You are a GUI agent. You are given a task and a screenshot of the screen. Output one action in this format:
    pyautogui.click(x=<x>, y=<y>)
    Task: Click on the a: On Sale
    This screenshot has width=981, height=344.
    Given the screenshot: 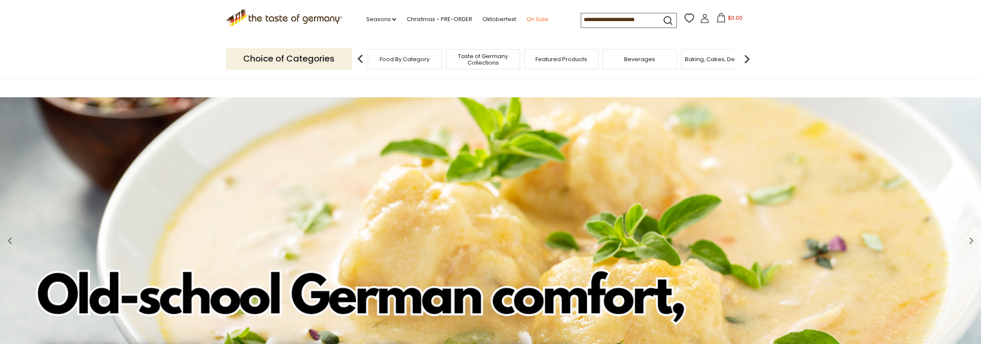 What is the action you would take?
    pyautogui.click(x=537, y=19)
    